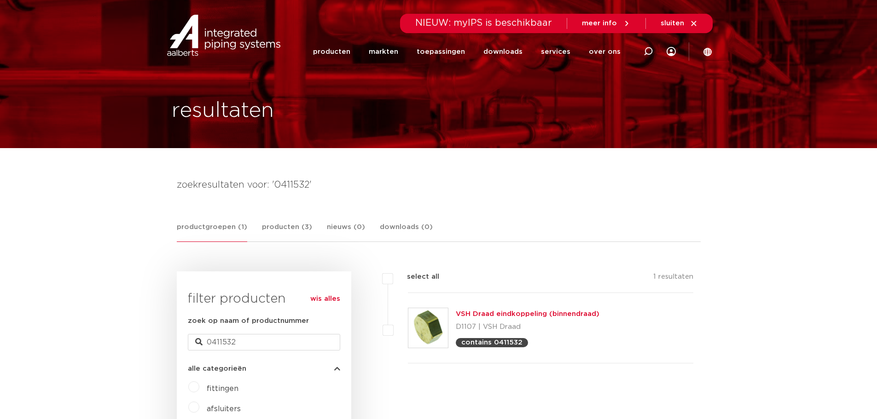 The height and width of the screenshot is (419, 877). What do you see at coordinates (467, 52) in the screenshot?
I see `nav: Menu` at bounding box center [467, 52].